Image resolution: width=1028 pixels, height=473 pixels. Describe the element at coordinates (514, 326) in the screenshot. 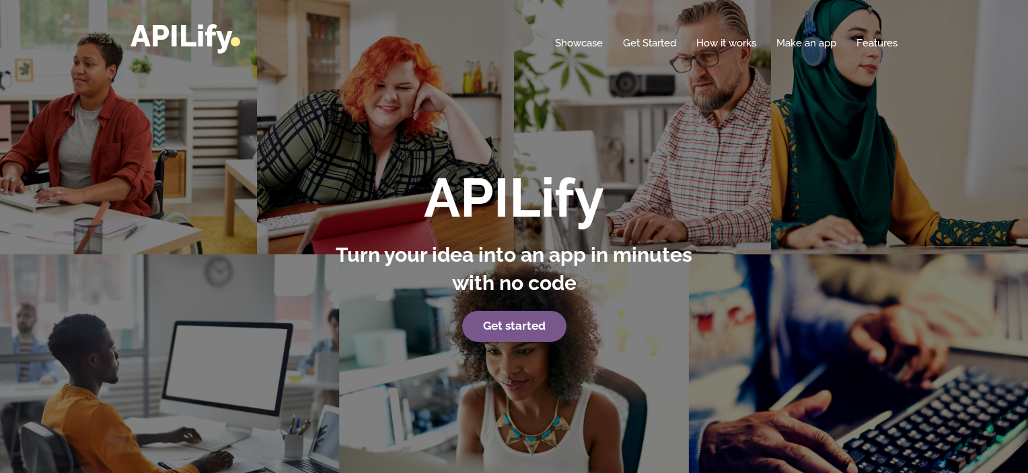

I see `a: Get started` at that location.